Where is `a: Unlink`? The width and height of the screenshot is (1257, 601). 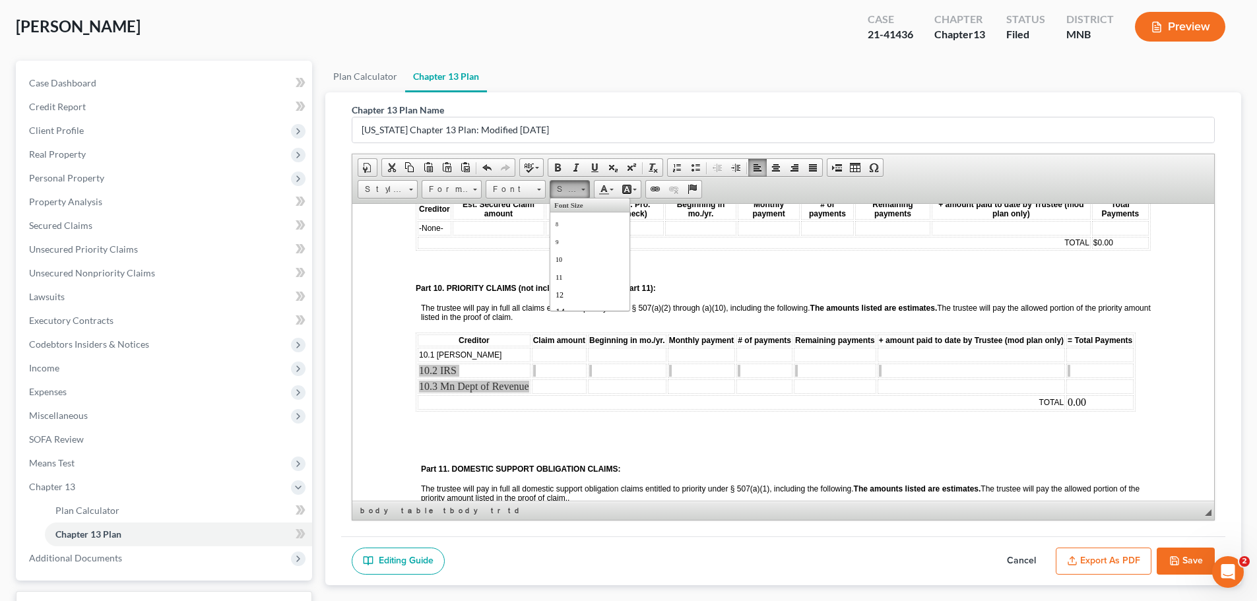 a: Unlink is located at coordinates (674, 189).